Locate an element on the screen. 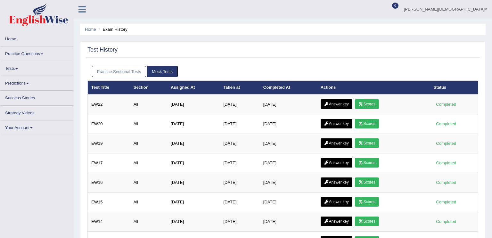 Image resolution: width=492 pixels, height=238 pixels. a: Strategy Videos is located at coordinates (37, 112).